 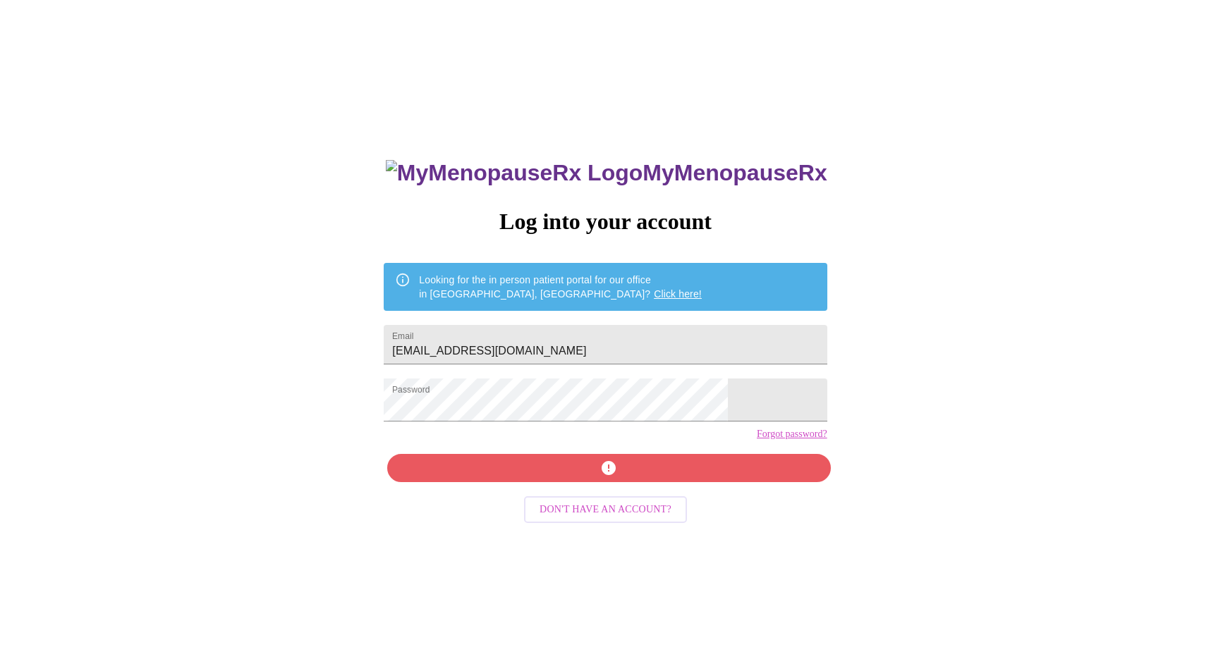 I want to click on h3: Log into your account, so click(x=605, y=221).